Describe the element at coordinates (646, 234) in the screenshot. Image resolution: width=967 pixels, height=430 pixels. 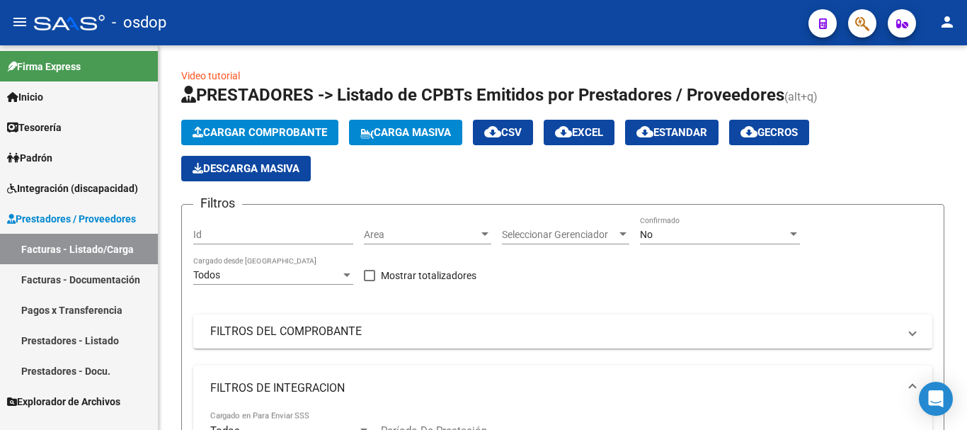
I see `span: No` at that location.